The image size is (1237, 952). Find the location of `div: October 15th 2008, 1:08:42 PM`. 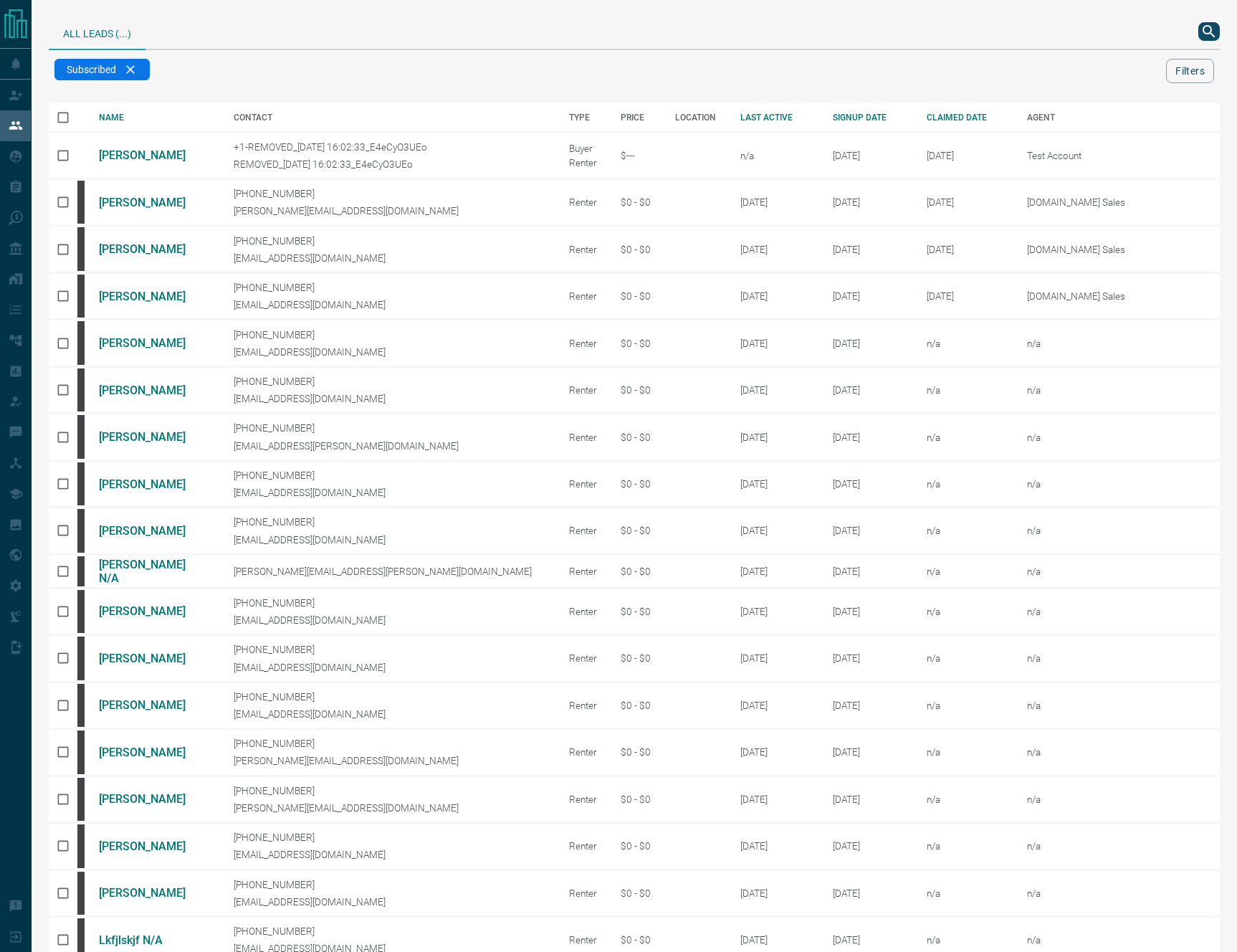

div: October 15th 2008, 1:08:42 PM is located at coordinates (868, 612).